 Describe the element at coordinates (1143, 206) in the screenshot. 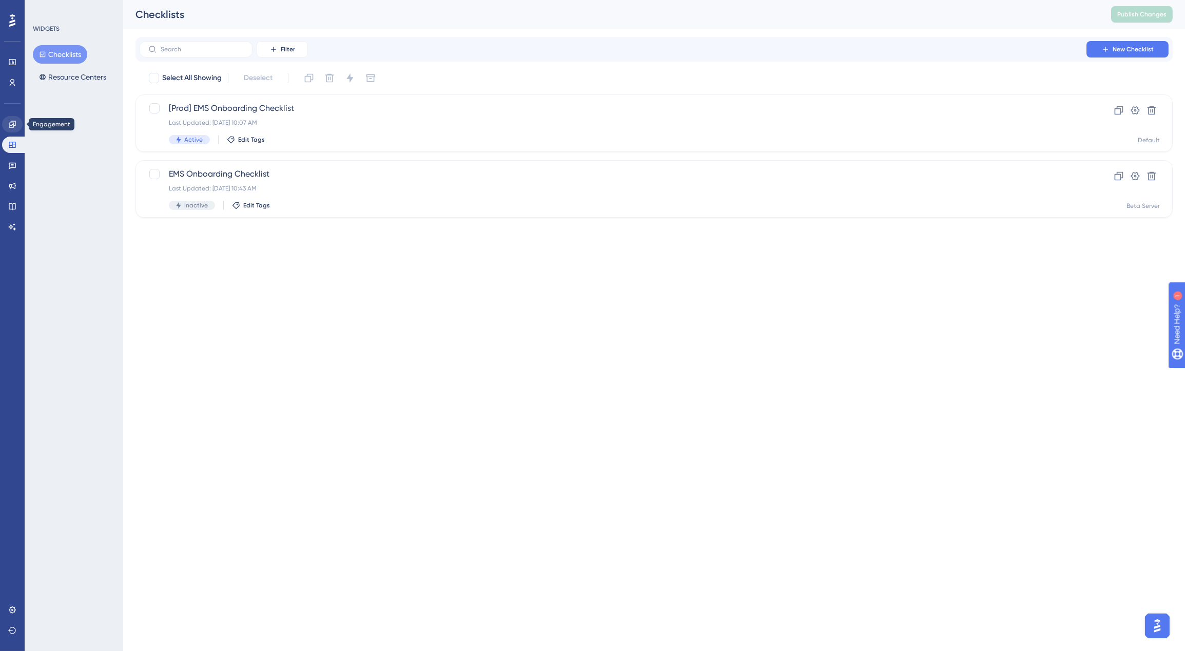

I see `div: Beta Server` at that location.